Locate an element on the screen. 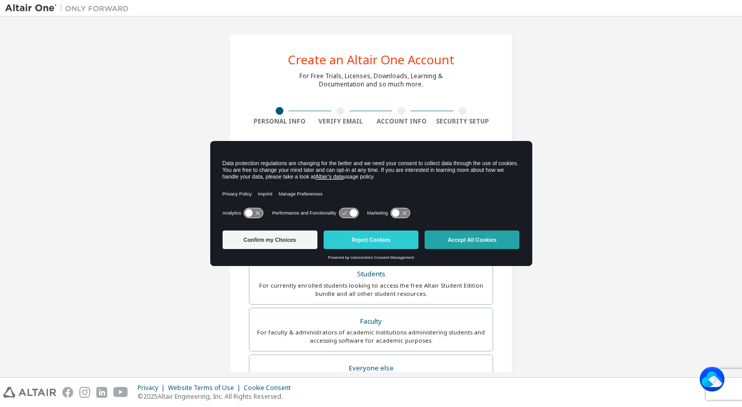 This screenshot has height=407, width=742. div: For faculty & administrators of academic institutions administering students and accessing softwa... is located at coordinates (371, 337).